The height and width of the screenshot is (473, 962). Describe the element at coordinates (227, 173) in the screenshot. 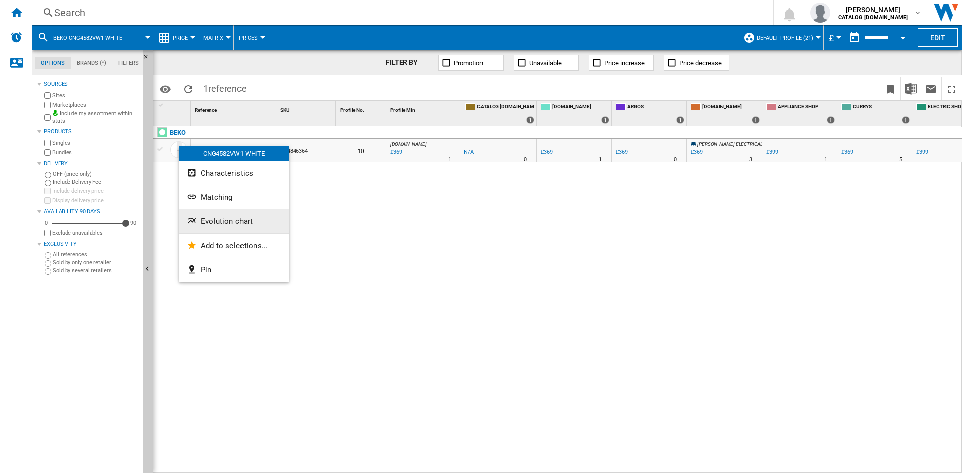

I see `span: Characteristics` at that location.